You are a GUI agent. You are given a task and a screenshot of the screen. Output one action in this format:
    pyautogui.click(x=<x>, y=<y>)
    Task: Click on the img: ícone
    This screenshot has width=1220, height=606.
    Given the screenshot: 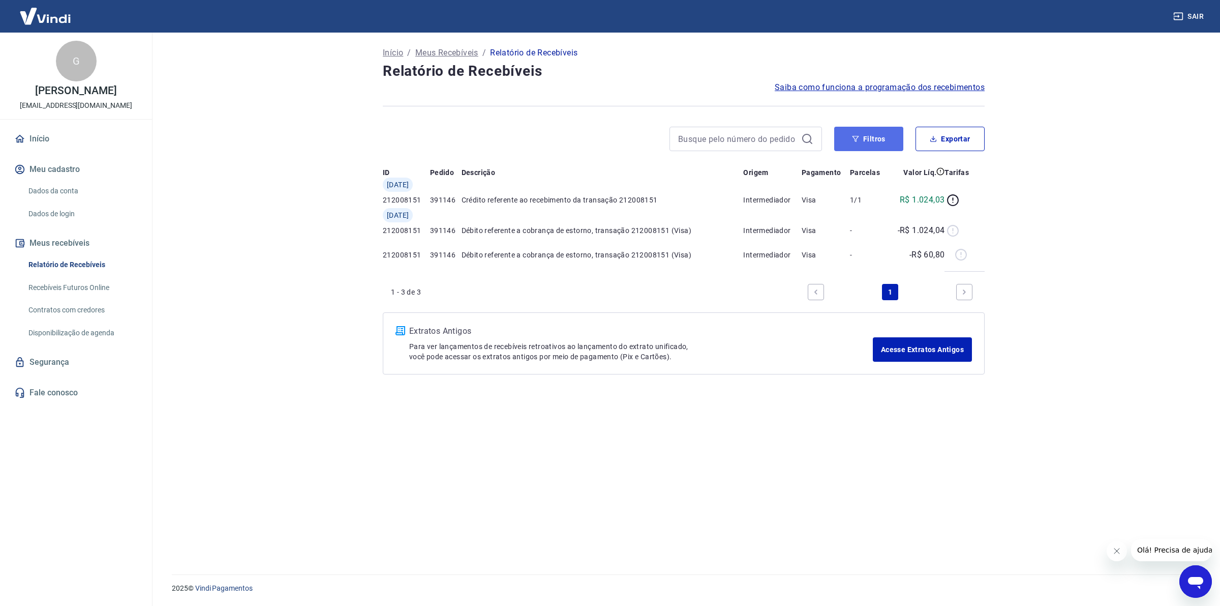 What is the action you would take?
    pyautogui.click(x=400, y=331)
    